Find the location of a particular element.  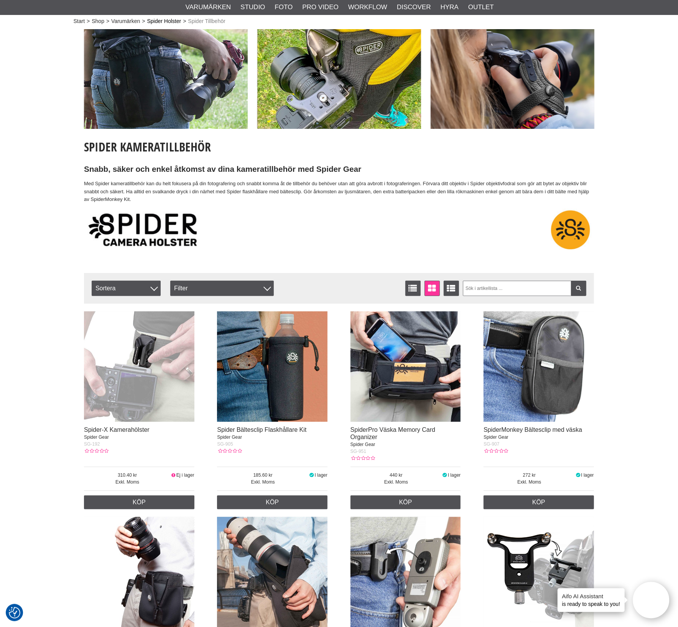

a: Workflow is located at coordinates (368, 7).